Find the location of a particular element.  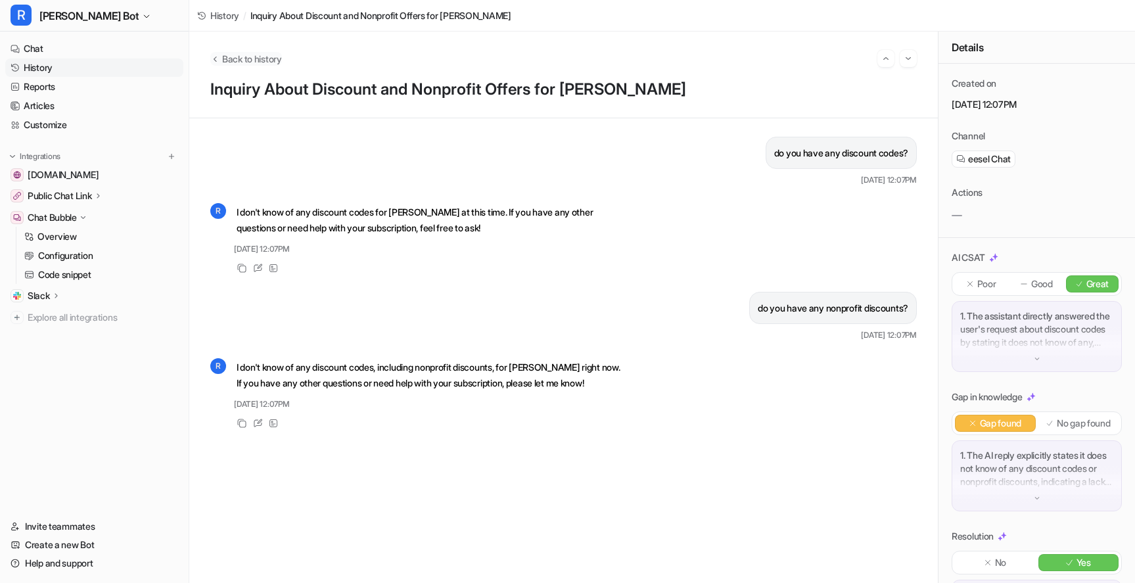

p: Actions is located at coordinates (967, 193).